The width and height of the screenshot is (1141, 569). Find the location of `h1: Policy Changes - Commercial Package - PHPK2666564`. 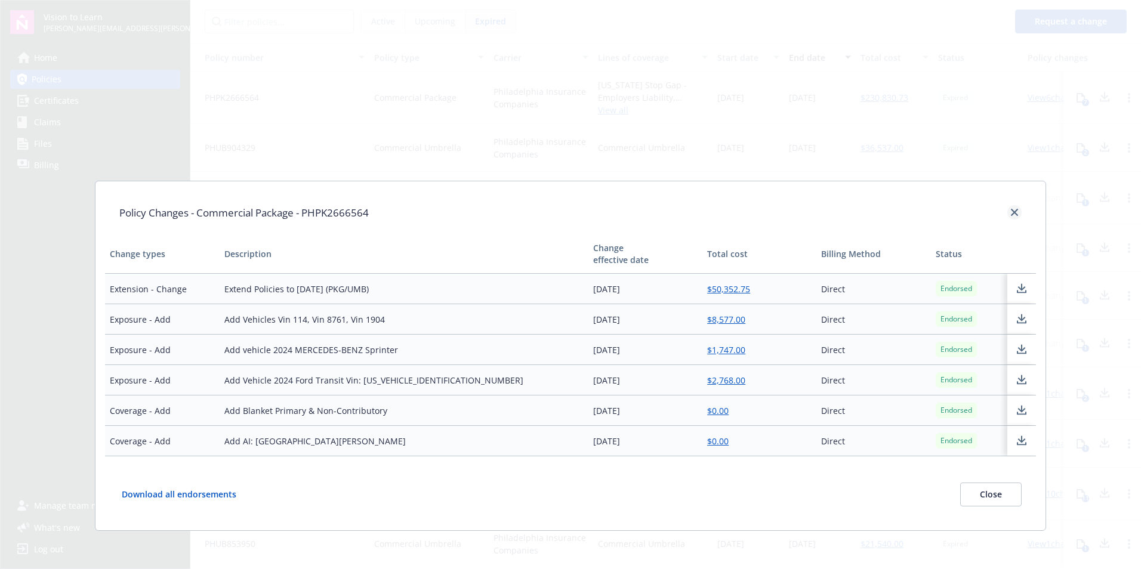

h1: Policy Changes - Commercial Package - PHPK2666564 is located at coordinates (244, 213).